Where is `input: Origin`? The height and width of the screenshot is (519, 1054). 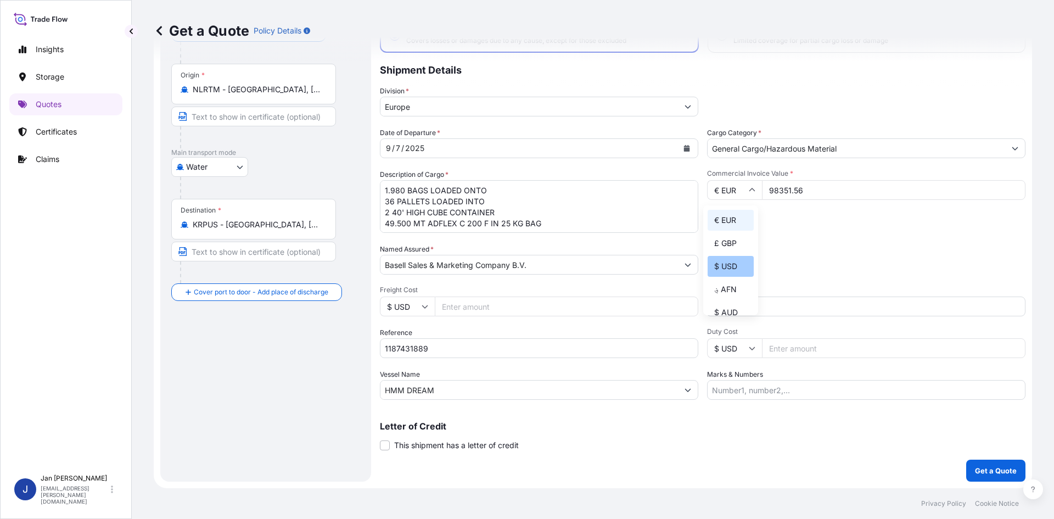
input: Origin is located at coordinates (257, 89).